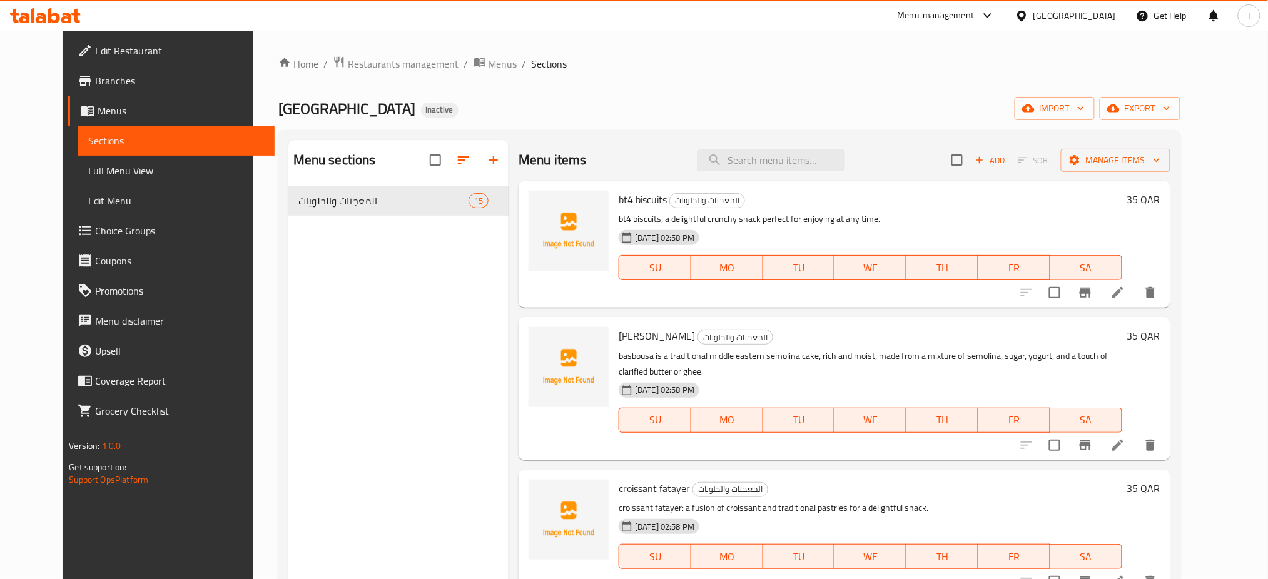  Describe the element at coordinates (957, 160) in the screenshot. I see `span: Select section` at that location.